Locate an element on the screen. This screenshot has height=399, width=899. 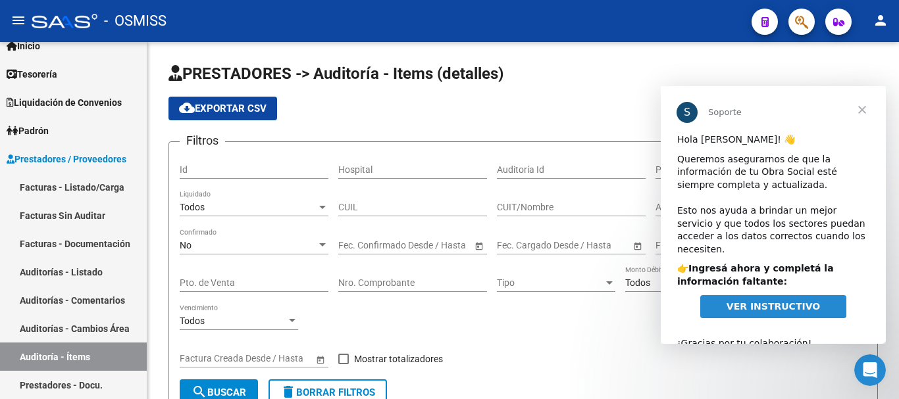
span: Inicio is located at coordinates (23, 46).